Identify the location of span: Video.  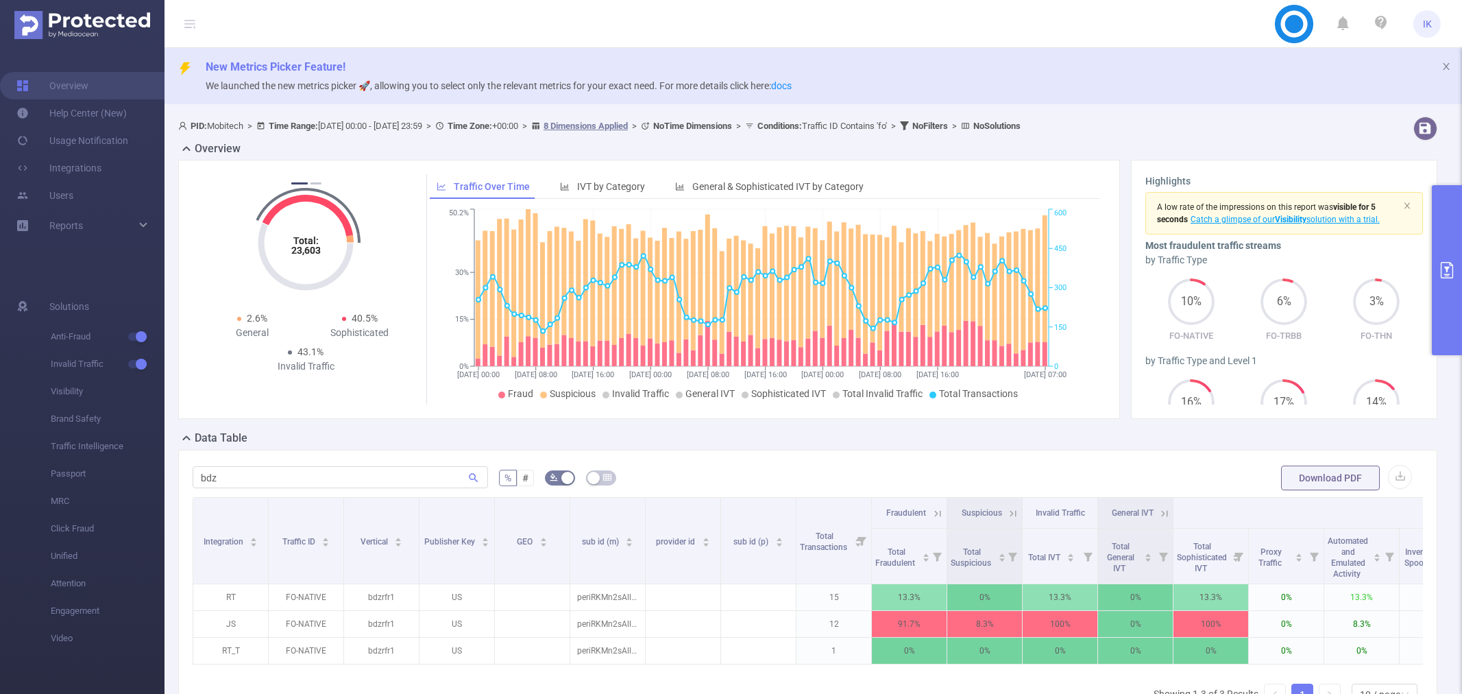
(108, 638).